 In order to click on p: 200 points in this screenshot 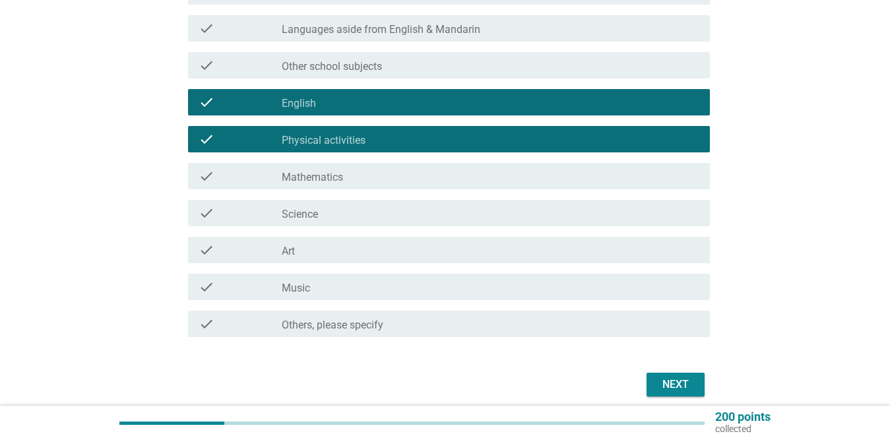, I will do `click(743, 417)`.